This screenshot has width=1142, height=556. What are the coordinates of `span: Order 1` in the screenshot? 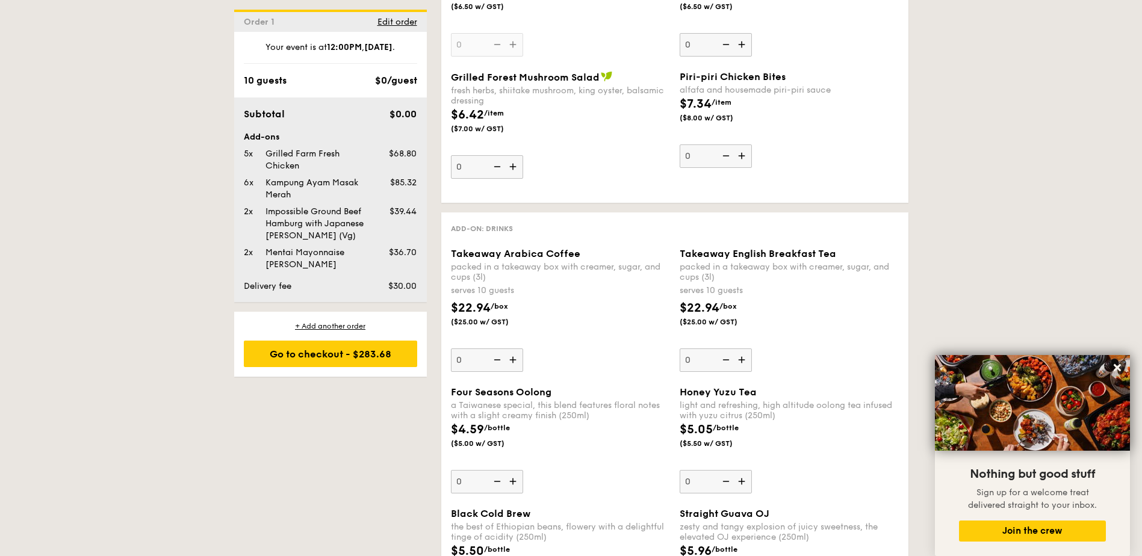 It's located at (261, 22).